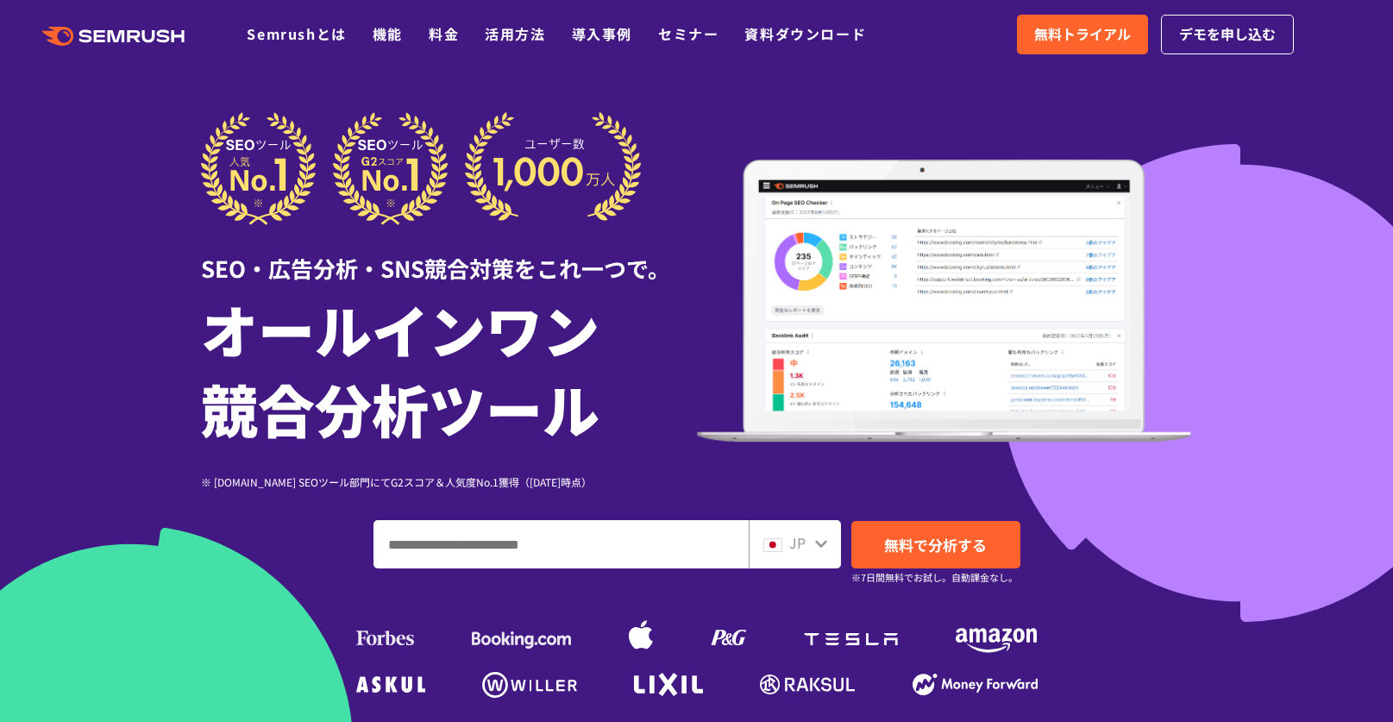 Image resolution: width=1393 pixels, height=722 pixels. Describe the element at coordinates (602, 34) in the screenshot. I see `a: 導入事例` at that location.